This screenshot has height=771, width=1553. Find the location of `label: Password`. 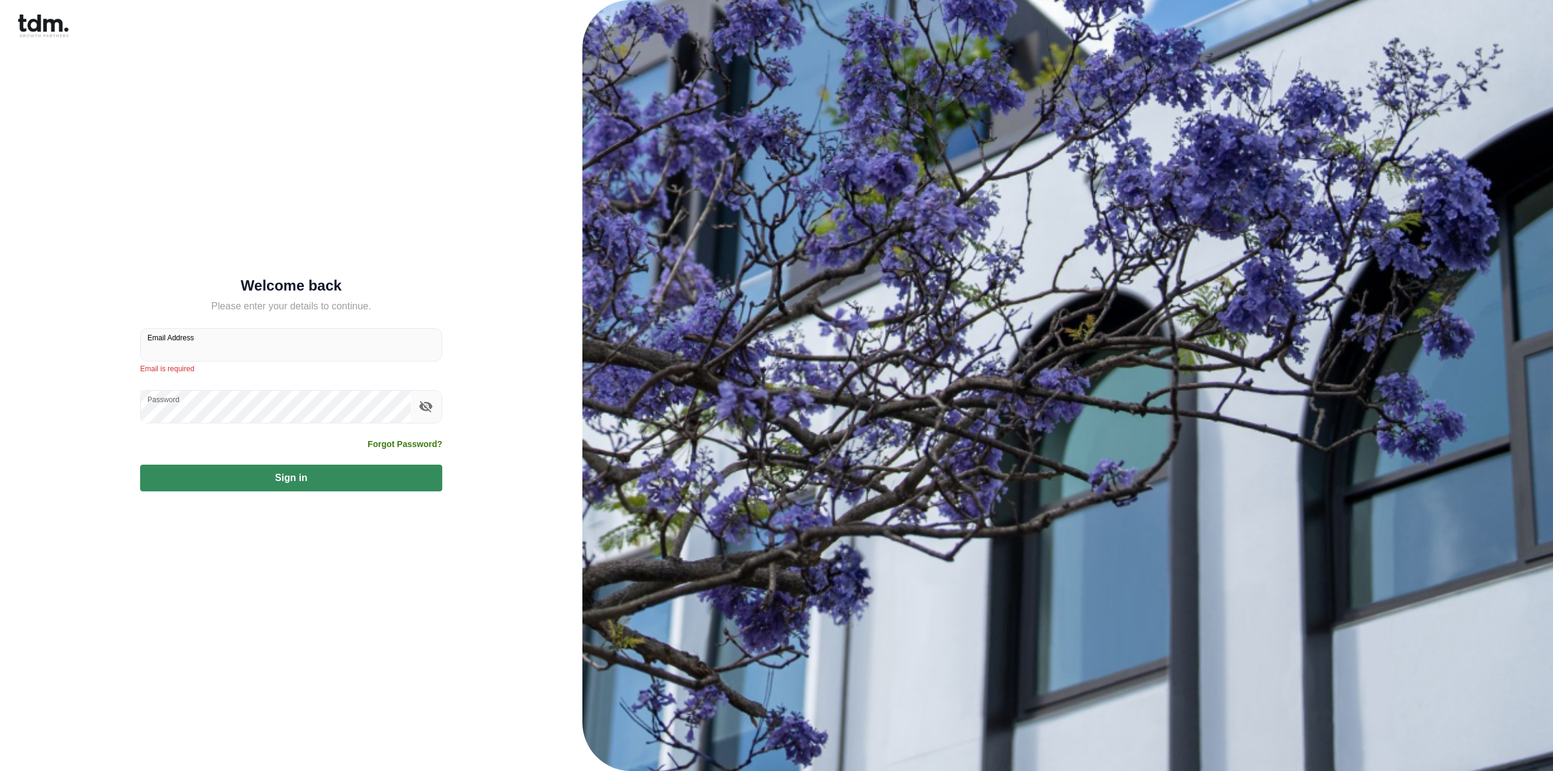

label: Password is located at coordinates (163, 399).